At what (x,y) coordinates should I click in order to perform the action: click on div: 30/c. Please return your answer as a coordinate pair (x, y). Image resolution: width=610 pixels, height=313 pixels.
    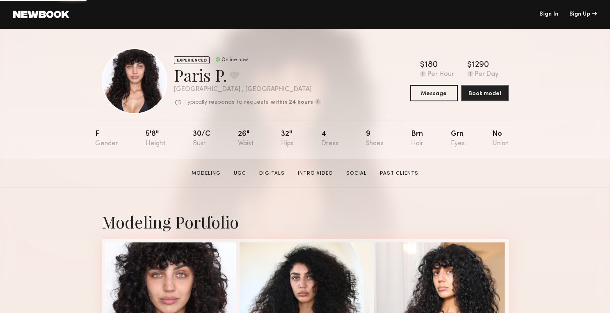
    Looking at the image, I should click on (202, 139).